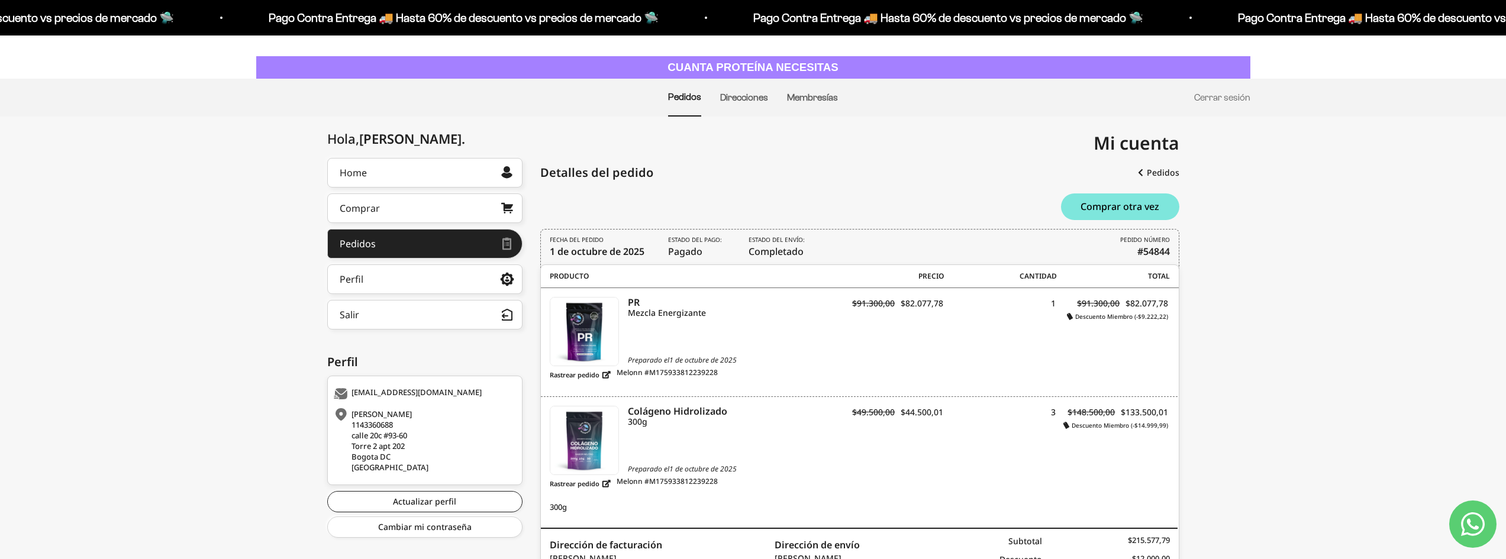  I want to click on a: Membresías, so click(813, 97).